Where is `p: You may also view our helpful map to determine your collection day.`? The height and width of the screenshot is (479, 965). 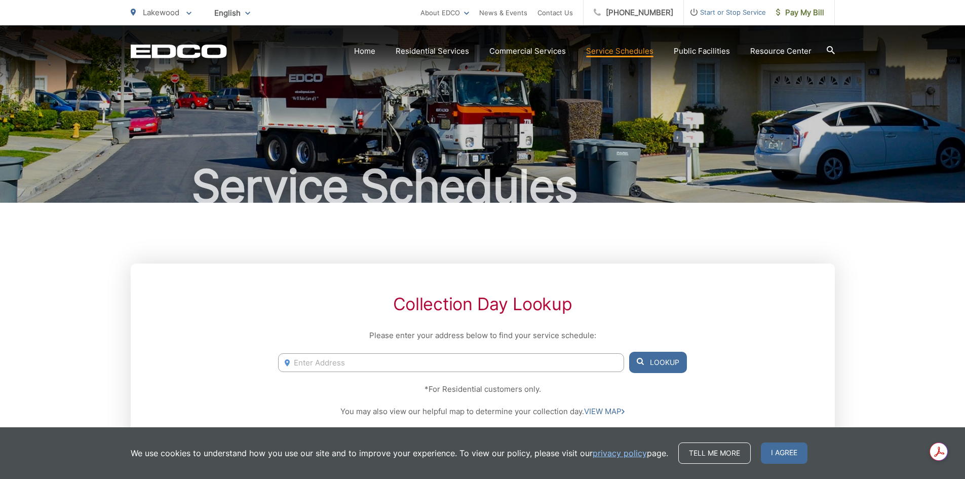 p: You may also view our helpful map to determine your collection day. is located at coordinates (482, 411).